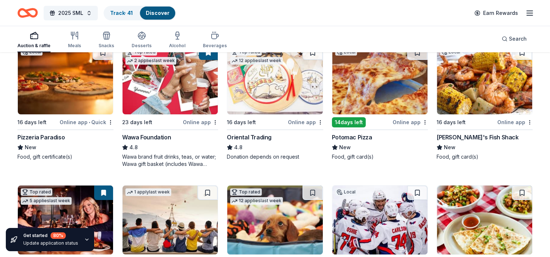 Image resolution: width=550 pixels, height=257 pixels. Describe the element at coordinates (51, 236) in the screenshot. I see `div: Get started` at that location.